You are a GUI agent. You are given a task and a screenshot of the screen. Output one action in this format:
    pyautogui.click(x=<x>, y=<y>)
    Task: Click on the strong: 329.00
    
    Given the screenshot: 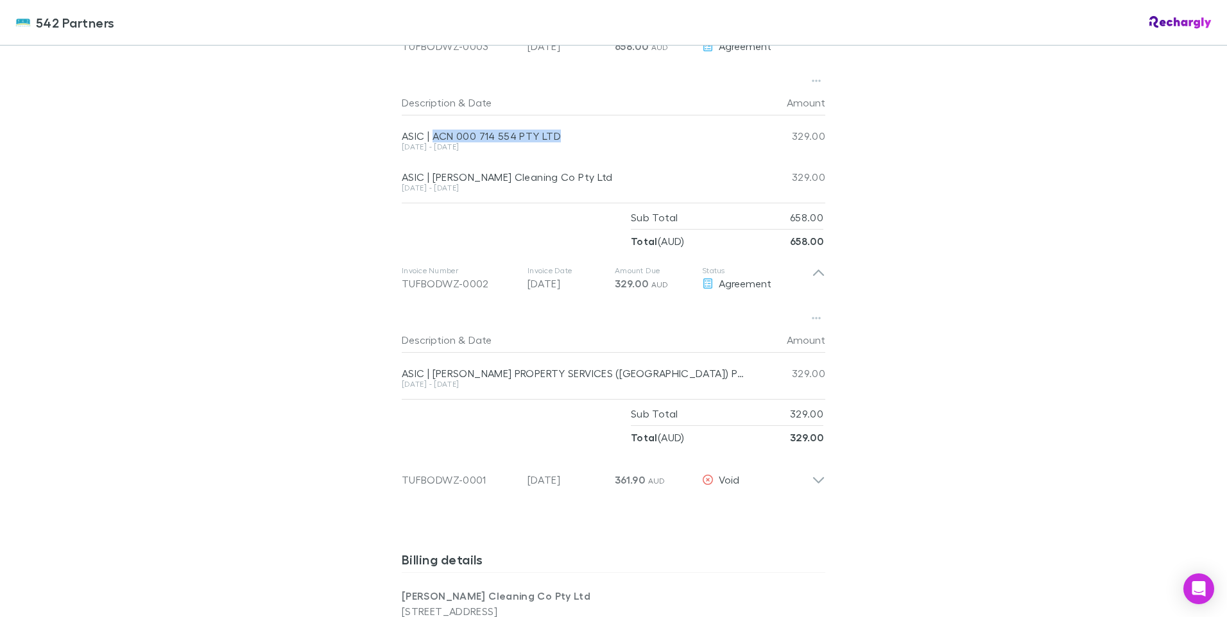 What is the action you would take?
    pyautogui.click(x=807, y=438)
    